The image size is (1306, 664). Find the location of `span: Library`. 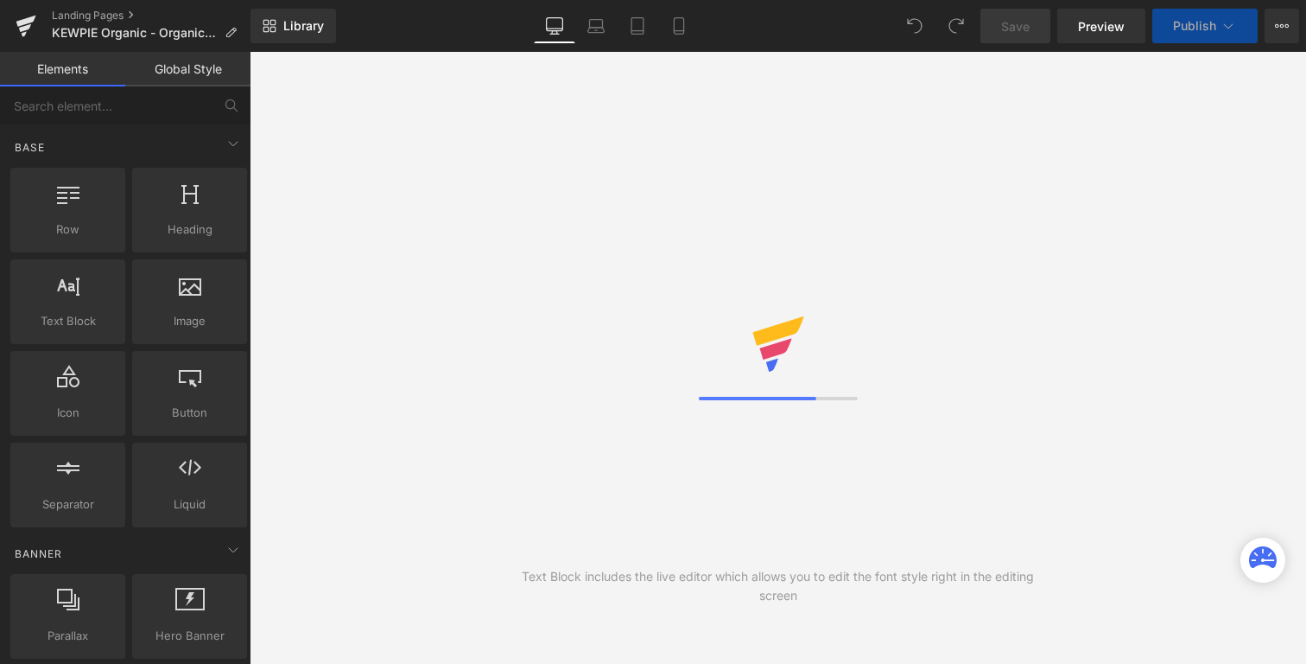

span: Library is located at coordinates (303, 26).